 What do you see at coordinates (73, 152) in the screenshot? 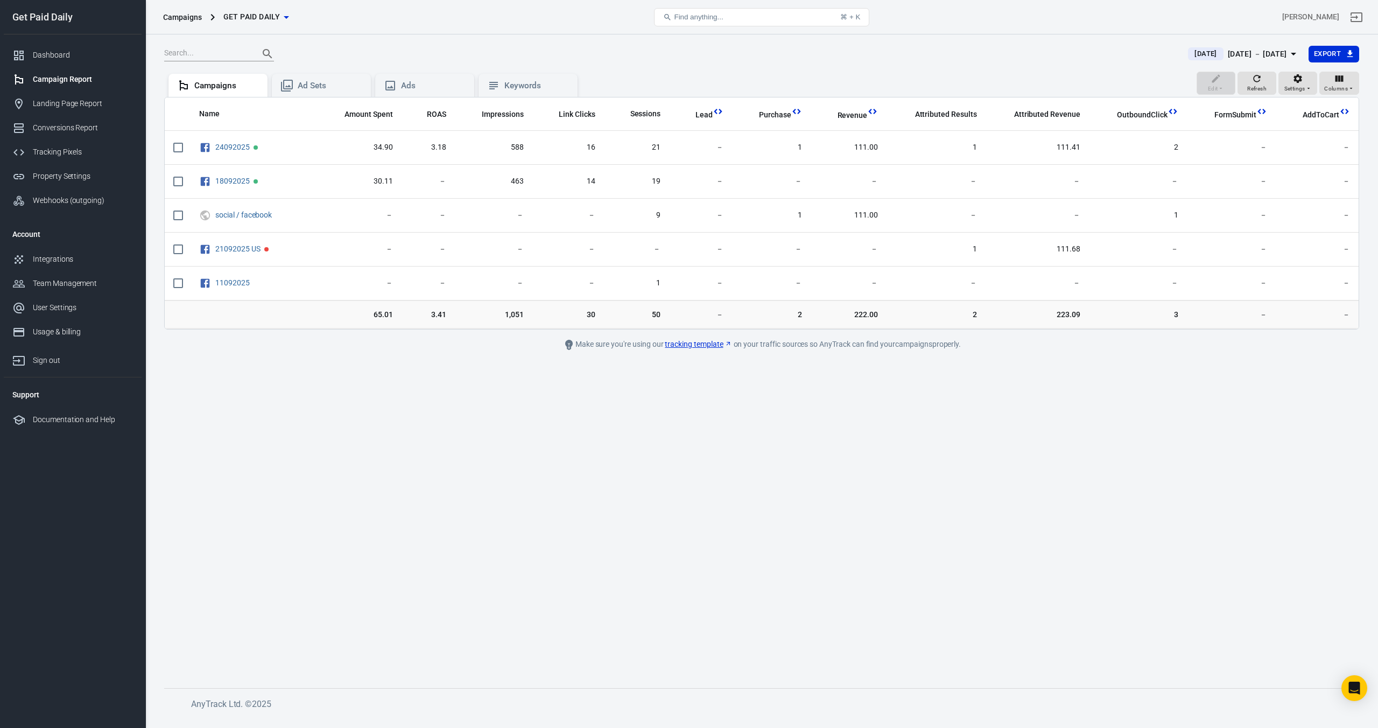
I see `a: Tracking Pixels` at bounding box center [73, 152].